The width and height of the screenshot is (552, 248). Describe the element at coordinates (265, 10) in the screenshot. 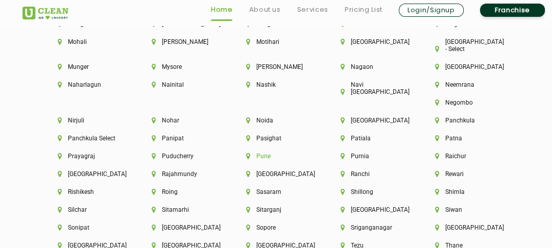

I see `a: About us` at that location.